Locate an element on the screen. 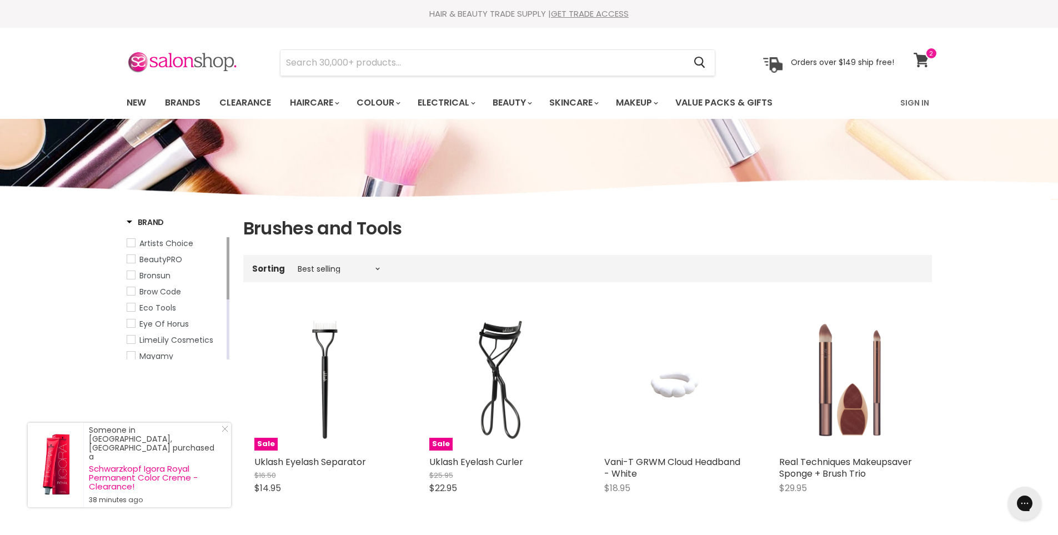 This screenshot has height=535, width=1058. a: LimeLily Cosmetics is located at coordinates (175, 340).